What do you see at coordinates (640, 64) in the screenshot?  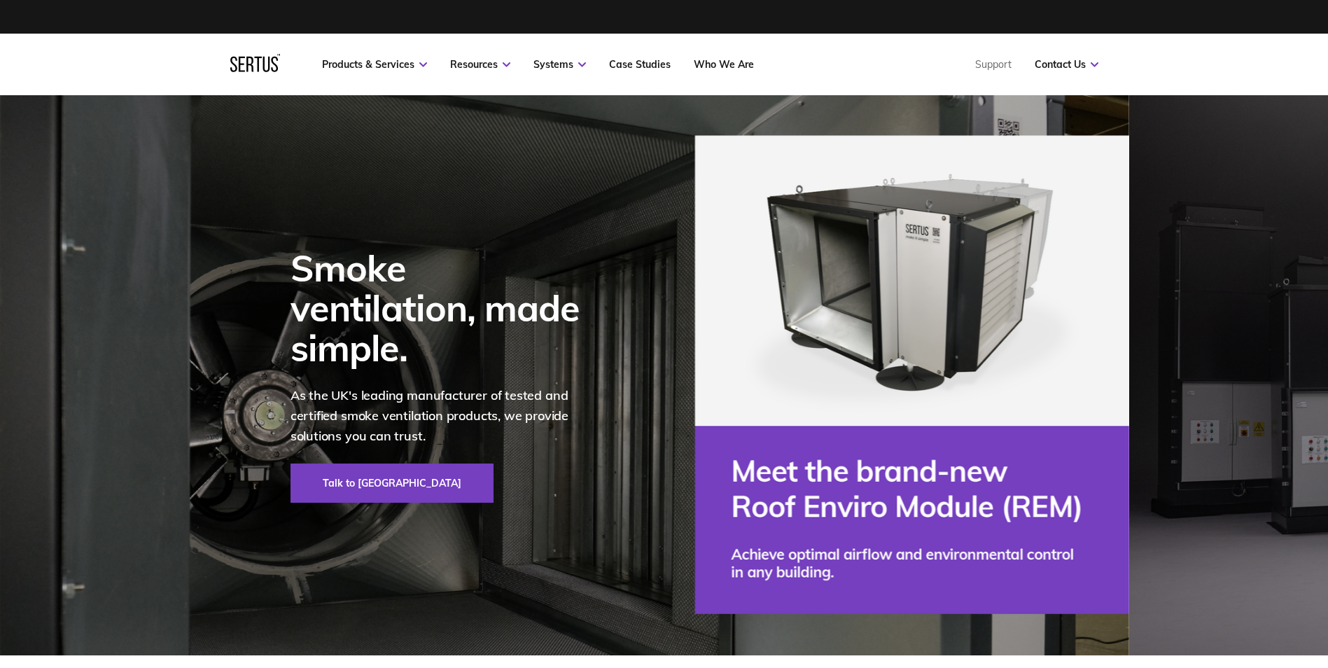 I see `a: Case Studies` at bounding box center [640, 64].